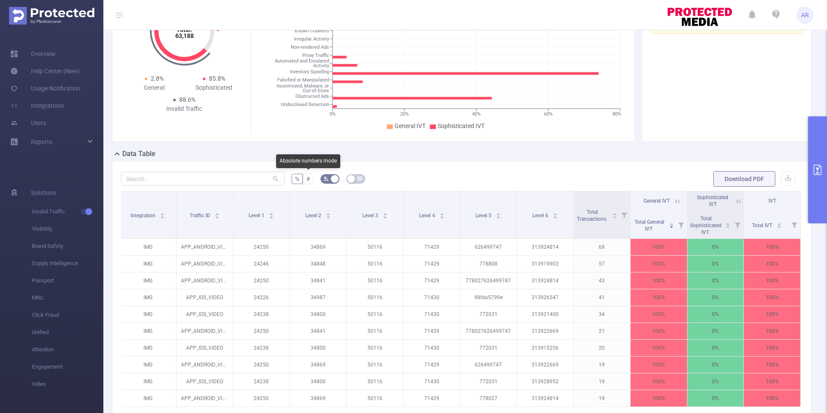 The width and height of the screenshot is (827, 413). What do you see at coordinates (309, 71) in the screenshot?
I see `tspan: Inventory Spoofing` at bounding box center [309, 71].